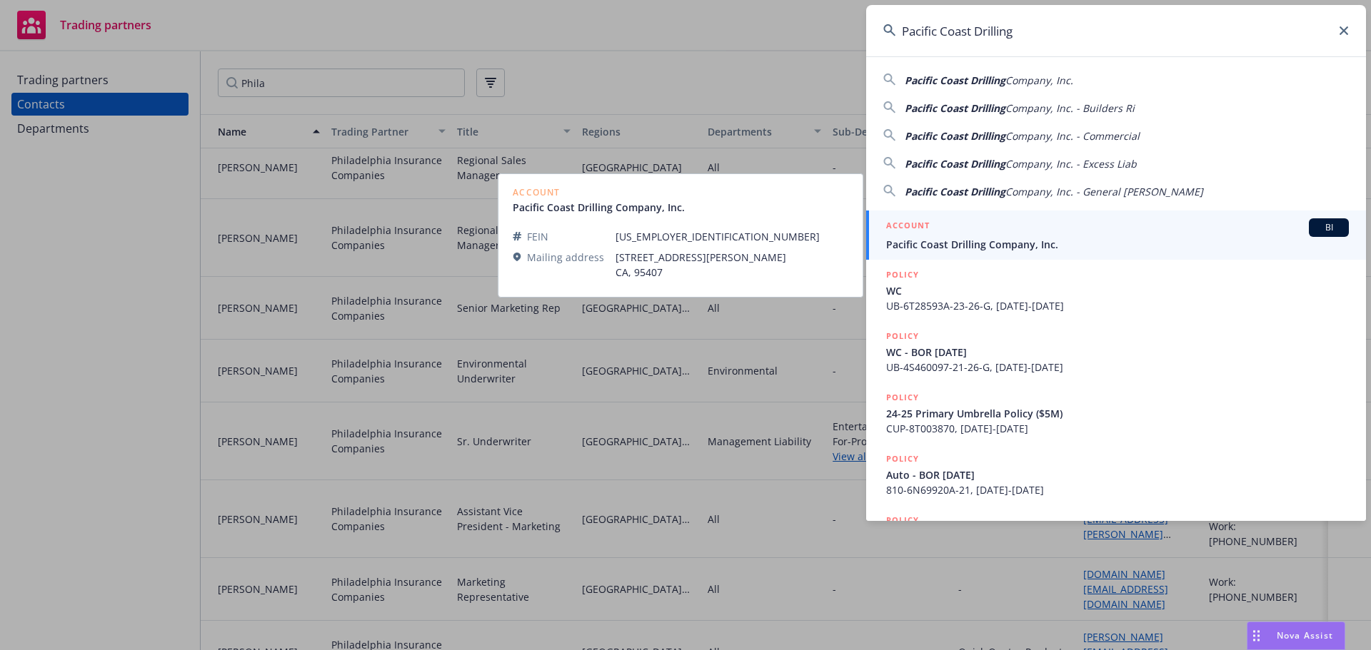 Image resolution: width=1371 pixels, height=650 pixels. Describe the element at coordinates (1039, 80) in the screenshot. I see `span: Company, Inc.` at that location.